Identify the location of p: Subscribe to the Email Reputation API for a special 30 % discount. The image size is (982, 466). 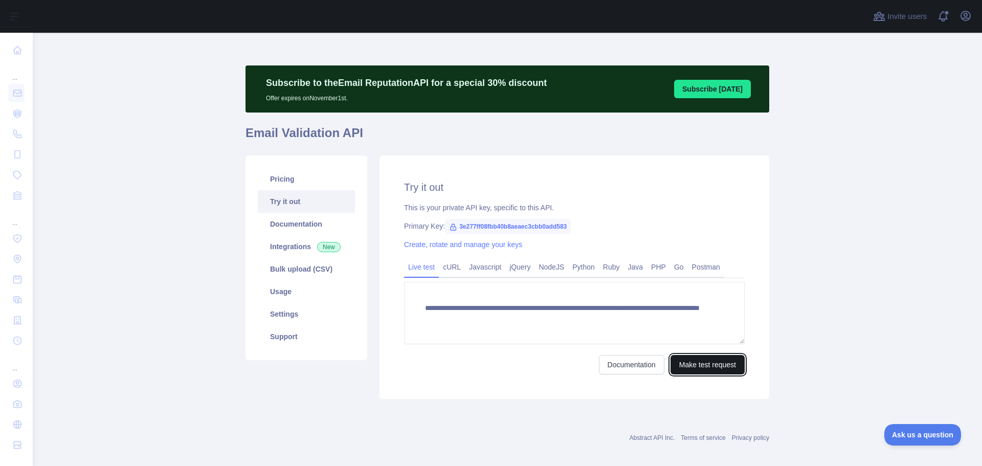
(406, 83).